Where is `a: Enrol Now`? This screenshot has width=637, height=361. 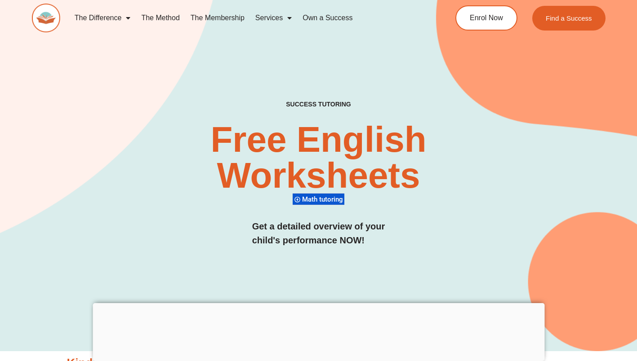 a: Enrol Now is located at coordinates (486, 18).